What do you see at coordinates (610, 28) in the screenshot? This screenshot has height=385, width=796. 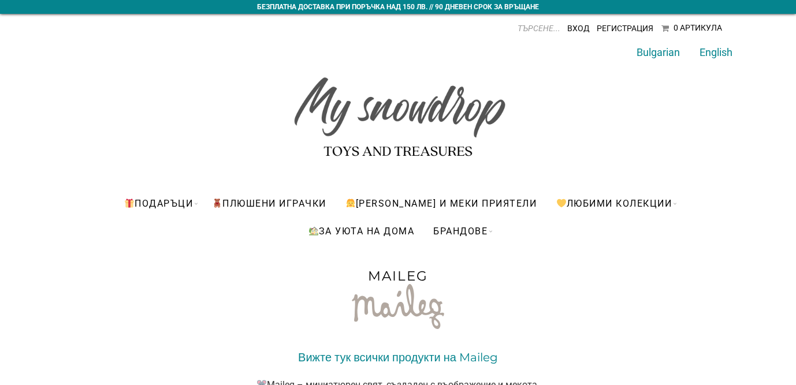 I see `a: Вход Регистрация` at bounding box center [610, 28].